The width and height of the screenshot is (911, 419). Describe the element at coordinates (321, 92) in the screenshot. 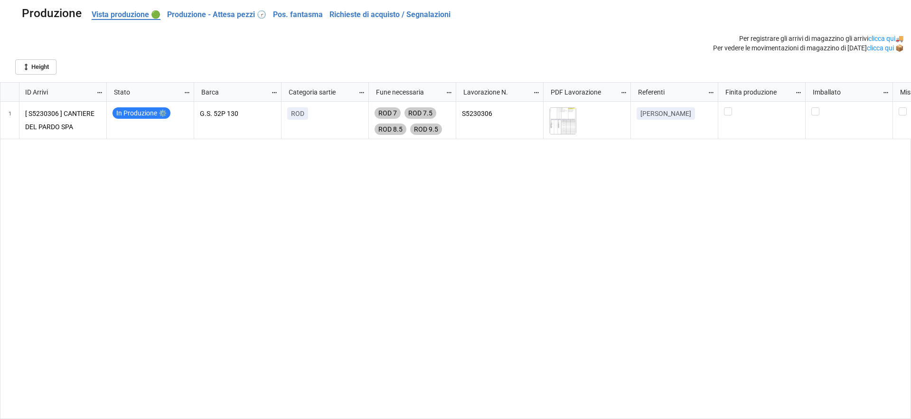

I see `div: Categoria sartie` at that location.